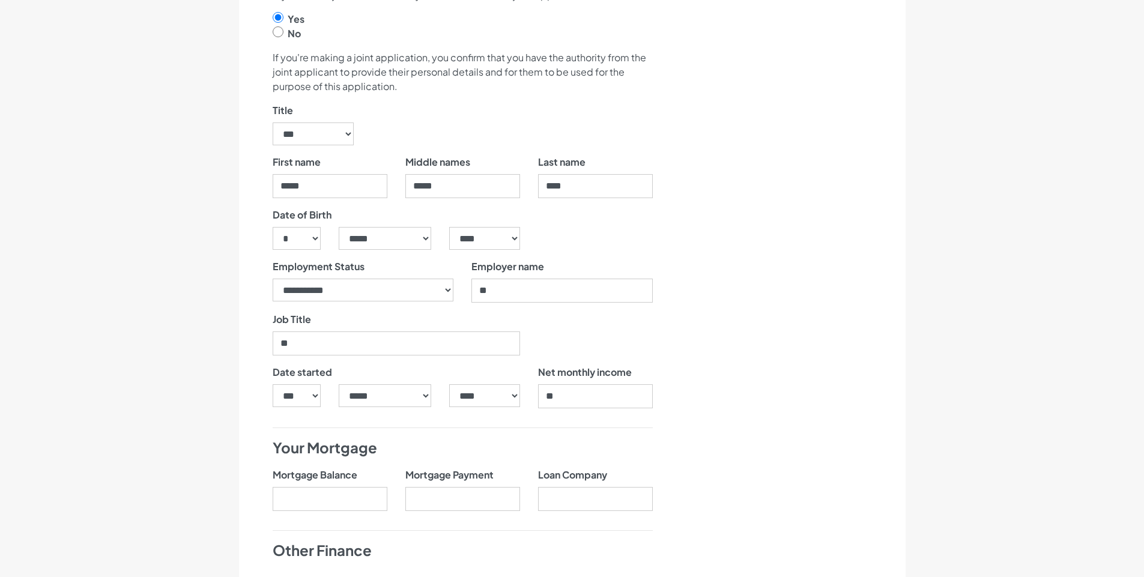  What do you see at coordinates (292, 319) in the screenshot?
I see `label: Job Title` at bounding box center [292, 319].